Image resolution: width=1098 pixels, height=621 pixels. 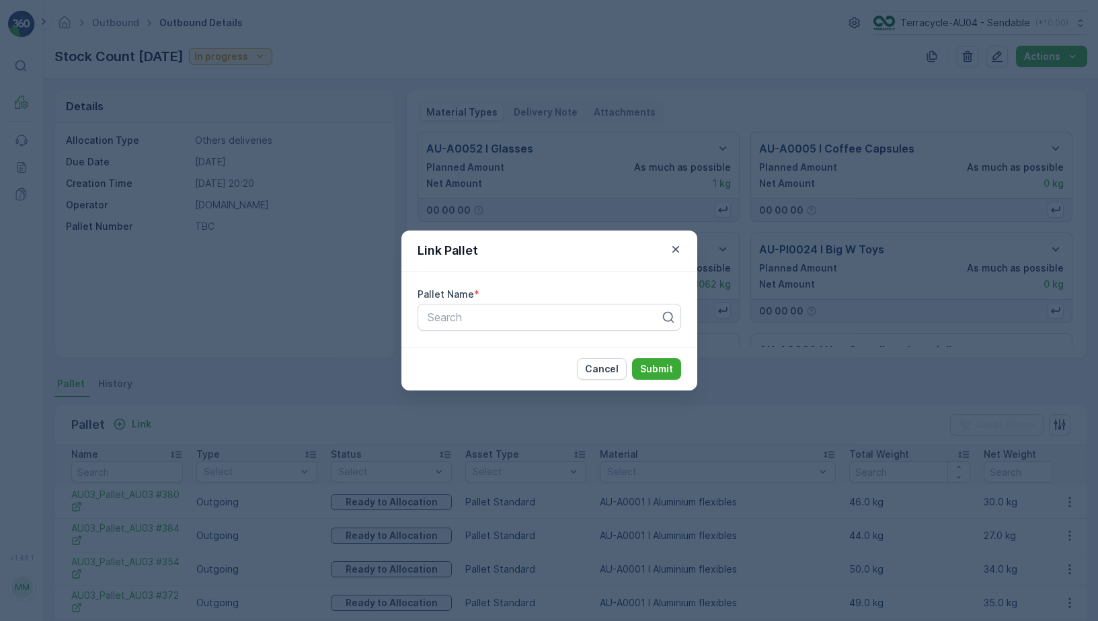 I want to click on button: Submit, so click(x=656, y=369).